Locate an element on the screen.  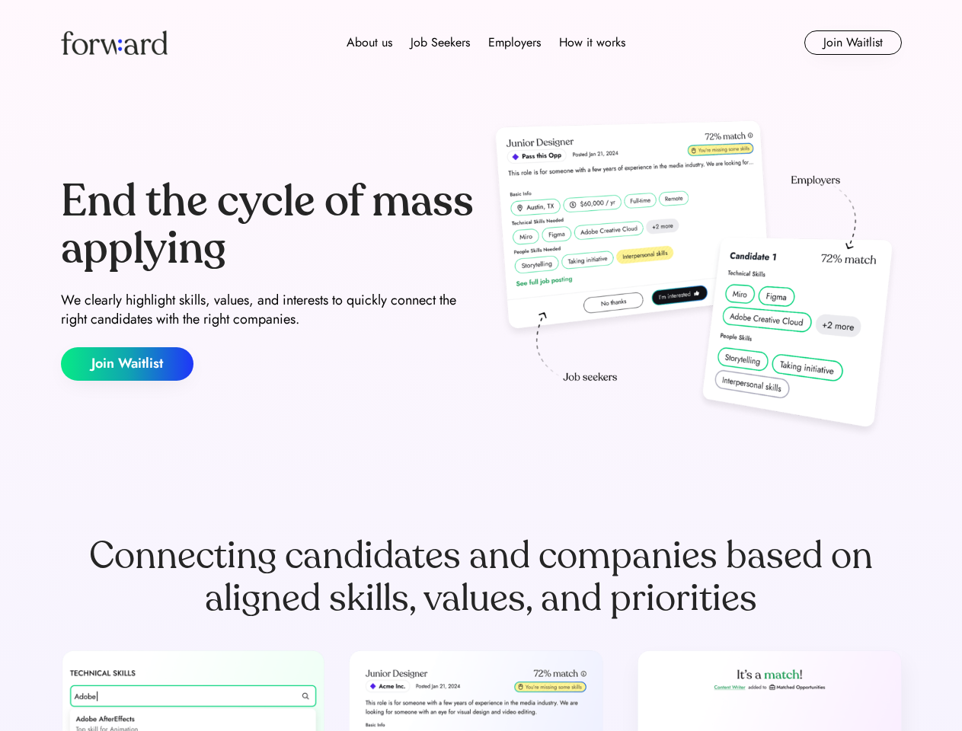
div: Job Seekers is located at coordinates (440, 43).